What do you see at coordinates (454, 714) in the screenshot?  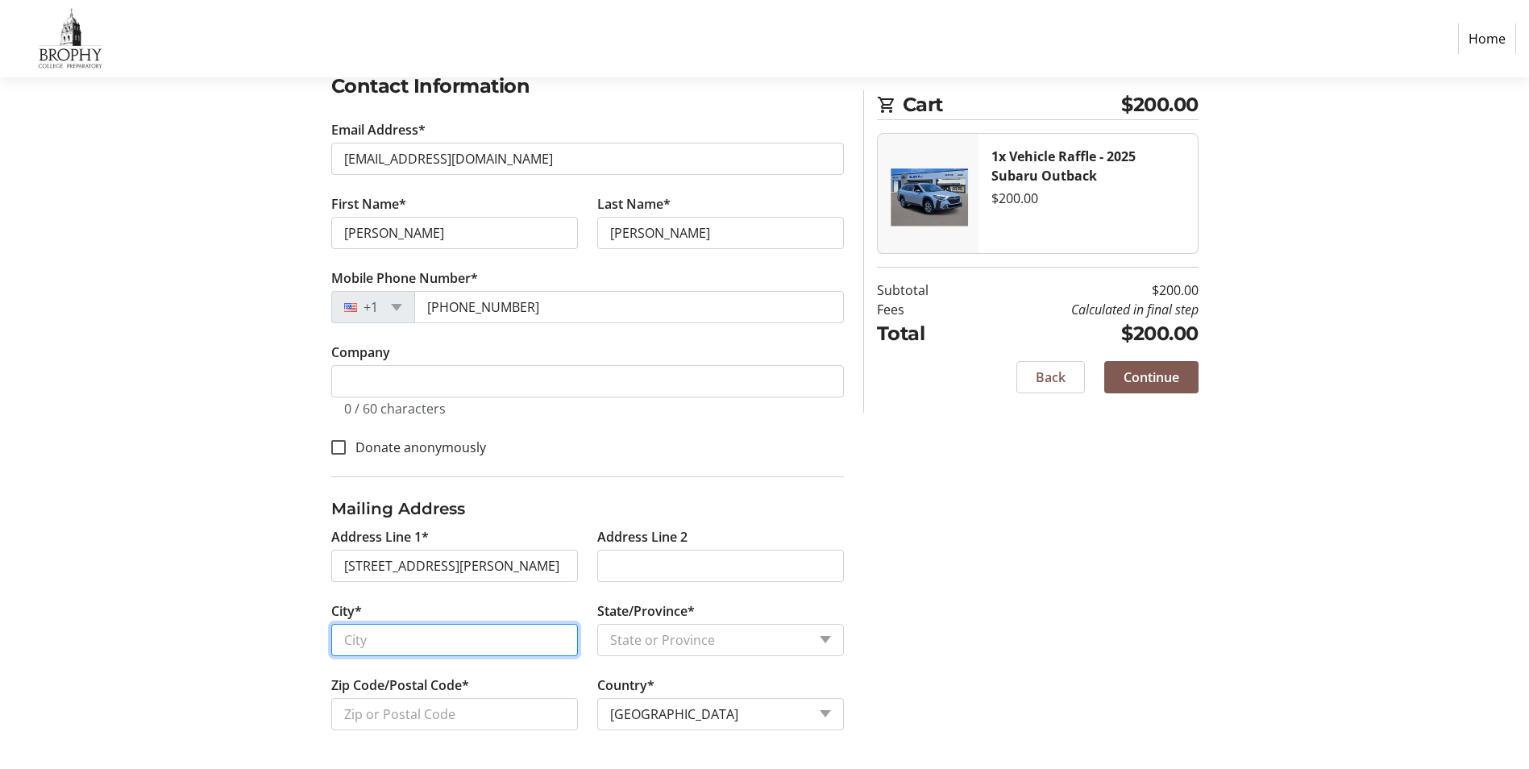 I see `input: Zip or Postal Code` at bounding box center [454, 714].